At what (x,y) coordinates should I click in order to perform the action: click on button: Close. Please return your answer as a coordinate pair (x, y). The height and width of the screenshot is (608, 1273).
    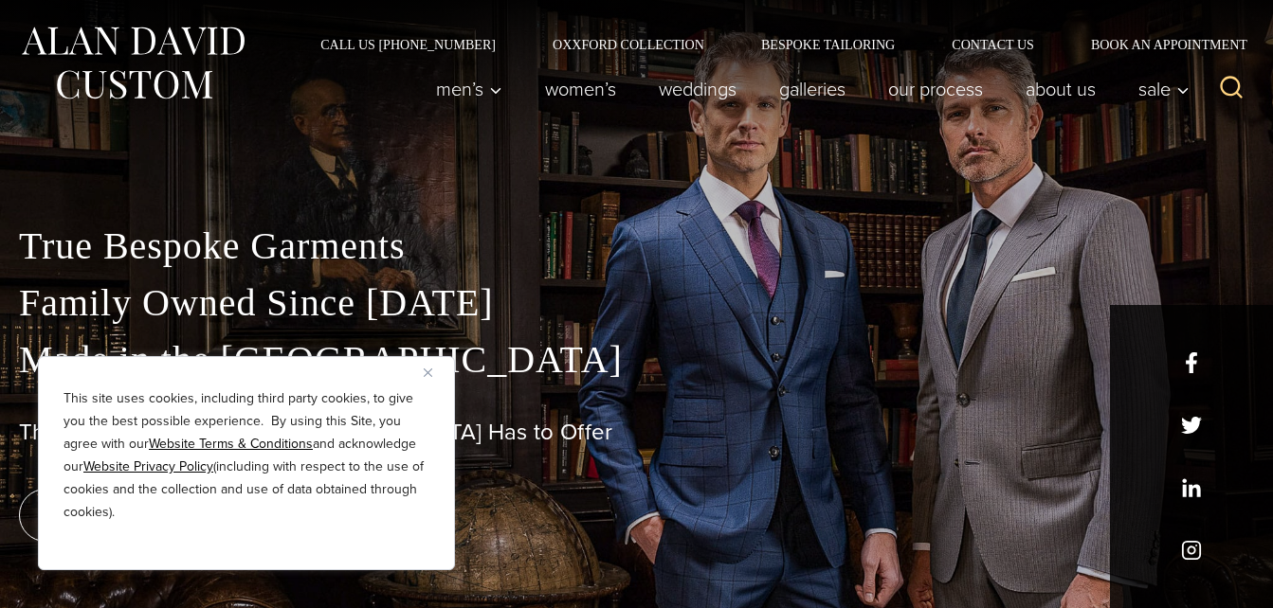
    Looking at the image, I should click on (435, 372).